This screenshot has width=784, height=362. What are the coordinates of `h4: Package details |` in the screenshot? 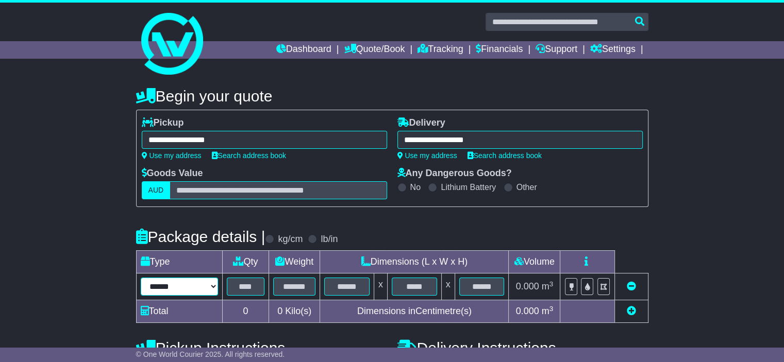 It's located at (200, 236).